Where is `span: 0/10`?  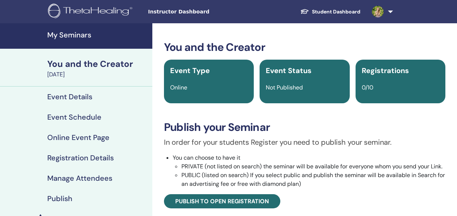 span: 0/10 is located at coordinates (368, 87).